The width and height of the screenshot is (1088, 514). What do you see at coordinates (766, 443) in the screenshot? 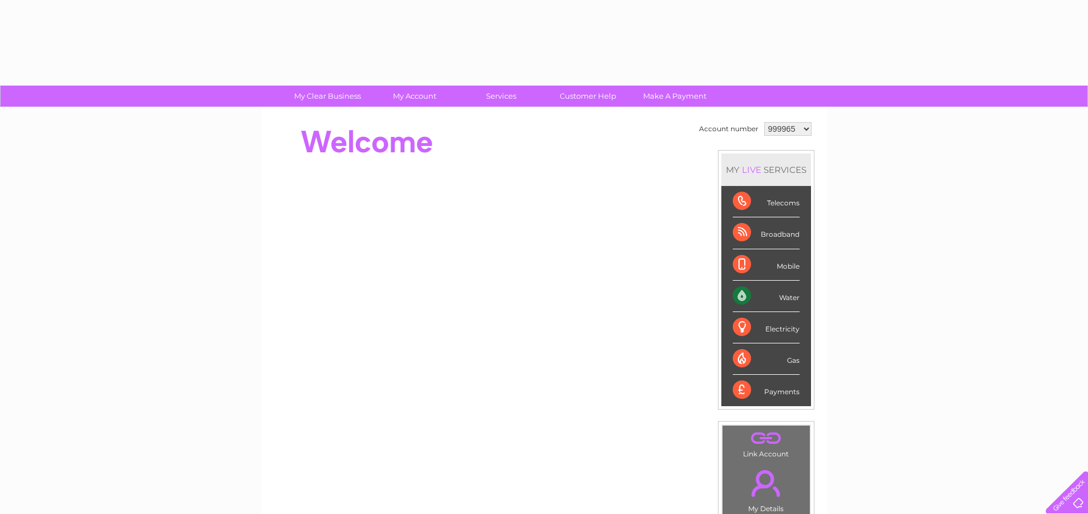
I see `td: Link Account` at bounding box center [766, 443].